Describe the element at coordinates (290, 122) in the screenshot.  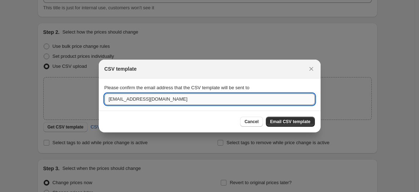
I see `button: Email CSV template` at that location.